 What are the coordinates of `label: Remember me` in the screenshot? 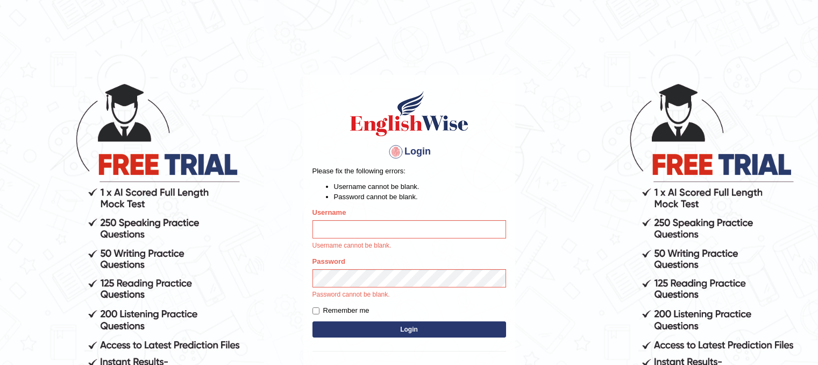 It's located at (341, 310).